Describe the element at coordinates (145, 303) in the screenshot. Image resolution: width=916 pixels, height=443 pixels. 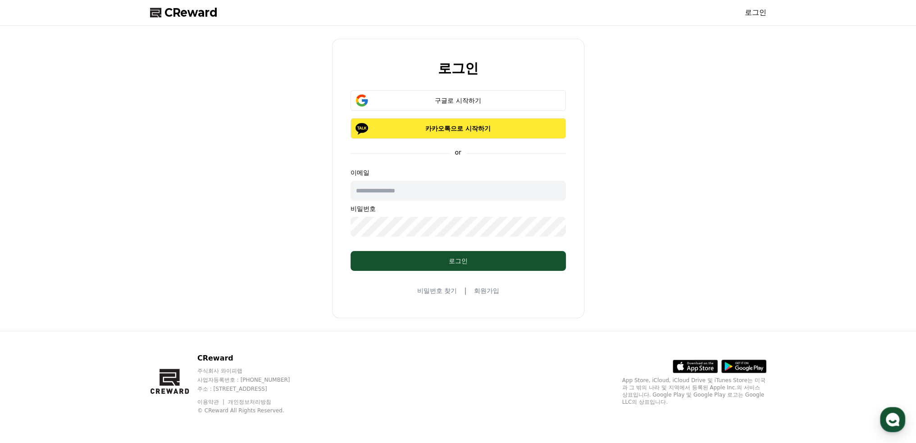
I see `span: 설정` at that location.